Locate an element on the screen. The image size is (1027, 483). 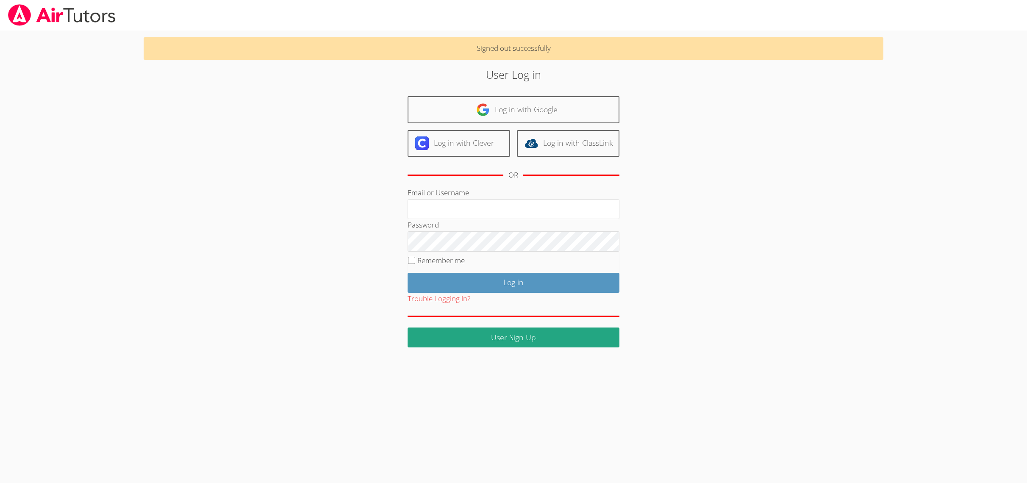
img: google-logo-50288ca7cdecda66e5e0955fdab243c47b7ad437acaf1139b6f446037453330a.svg is located at coordinates (483, 110).